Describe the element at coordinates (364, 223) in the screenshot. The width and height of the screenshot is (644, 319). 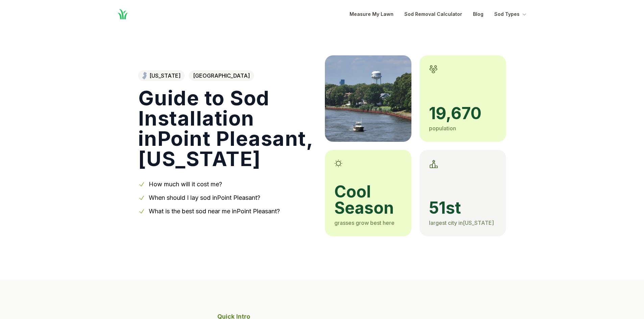
I see `span: grasses grow best here` at that location.